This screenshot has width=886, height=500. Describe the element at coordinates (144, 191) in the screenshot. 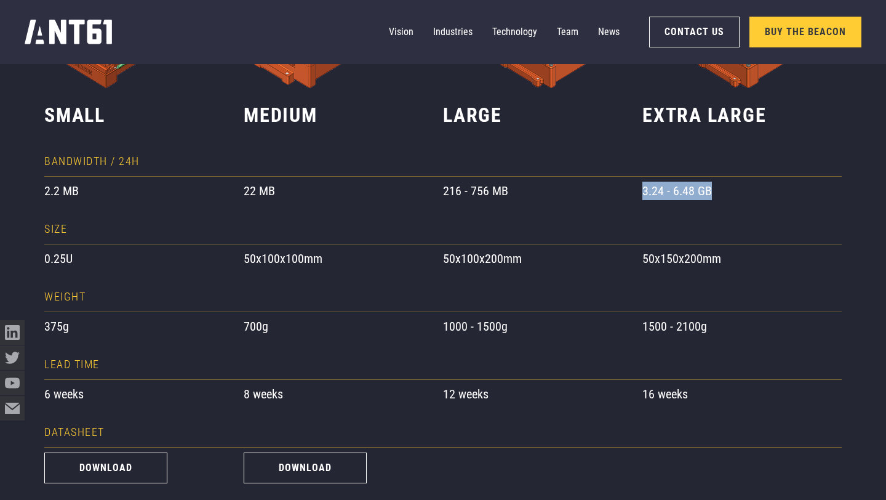

I see `div: 2.2 MB` at that location.